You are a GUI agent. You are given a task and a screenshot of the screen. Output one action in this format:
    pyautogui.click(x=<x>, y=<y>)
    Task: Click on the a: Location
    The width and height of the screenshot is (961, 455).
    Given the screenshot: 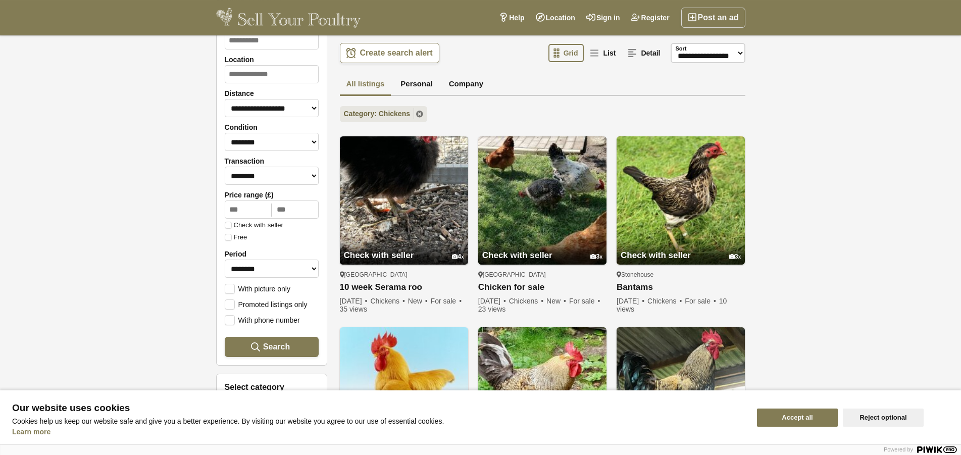 What is the action you would take?
    pyautogui.click(x=555, y=18)
    